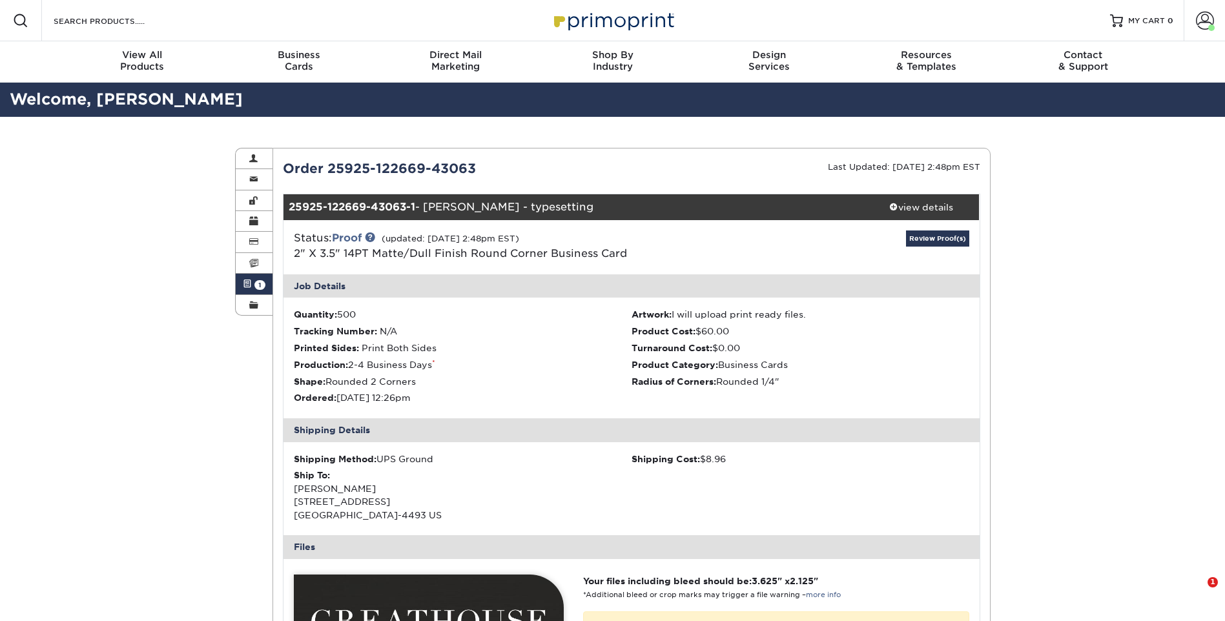  What do you see at coordinates (335, 331) in the screenshot?
I see `strong: Tracking Number:` at bounding box center [335, 331].